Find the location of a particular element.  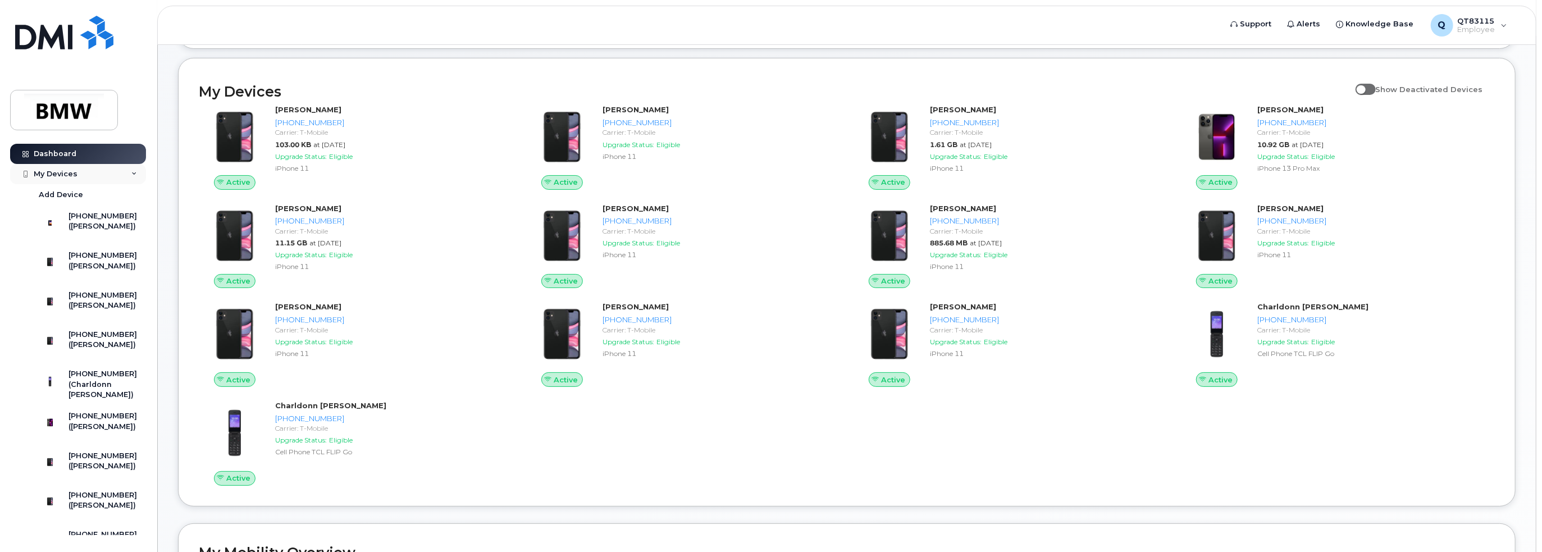

span: 10.92 GB is located at coordinates (1273, 144).